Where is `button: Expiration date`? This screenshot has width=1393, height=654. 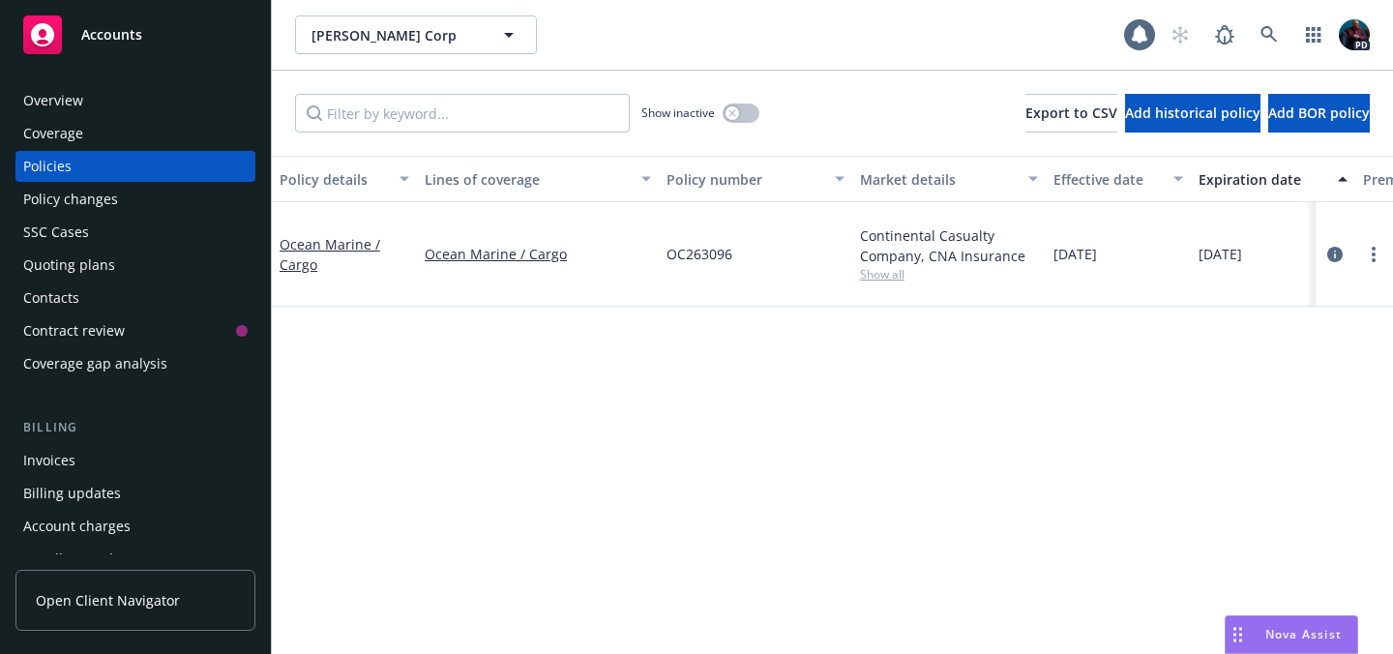 button: Expiration date is located at coordinates (1273, 179).